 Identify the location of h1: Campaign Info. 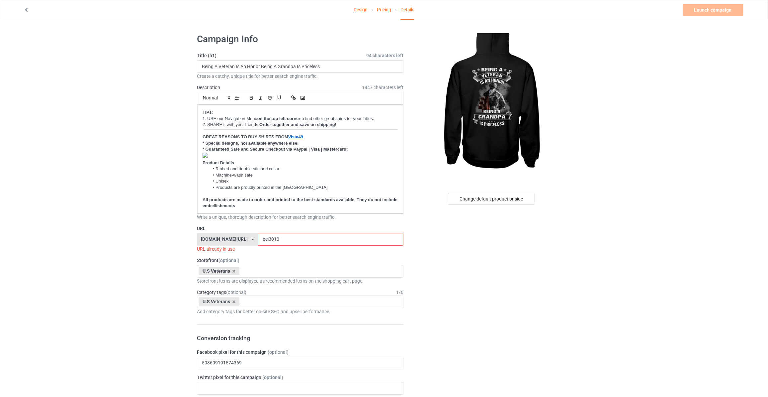
(300, 39).